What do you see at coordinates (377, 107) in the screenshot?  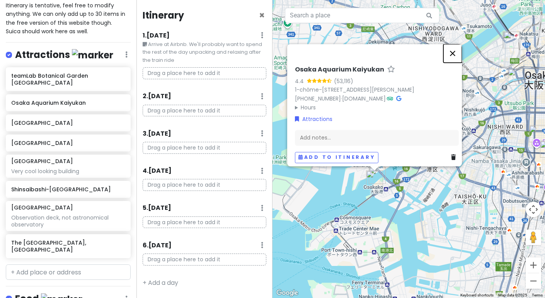 I see `summary: Hours` at bounding box center [377, 107].